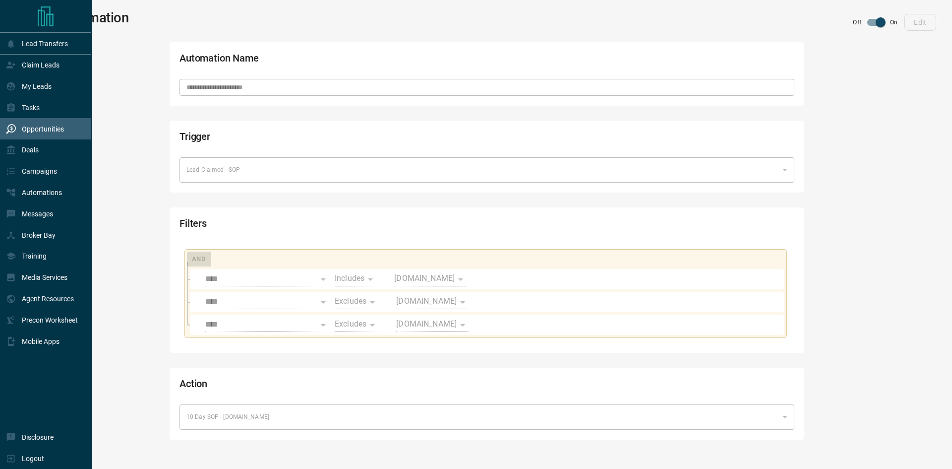 The height and width of the screenshot is (469, 952). I want to click on p: On, so click(894, 22).